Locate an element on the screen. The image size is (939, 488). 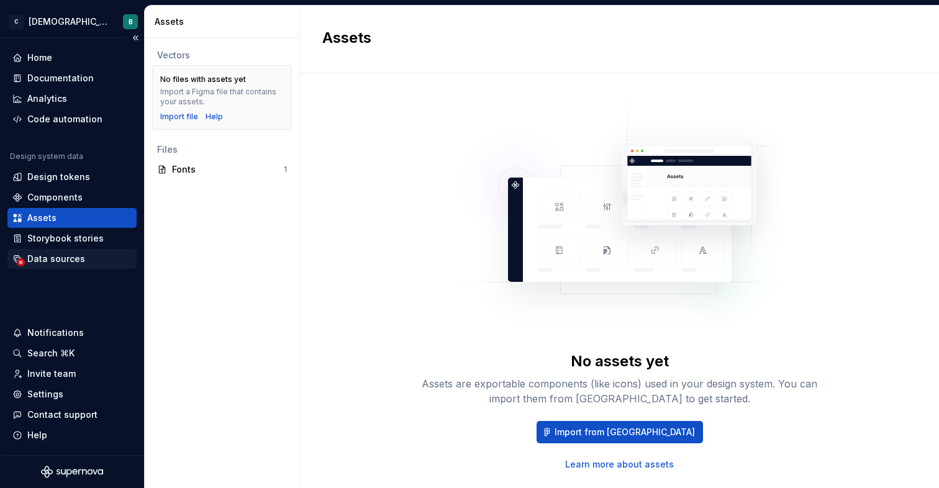
svg: Supernova Logo is located at coordinates (72, 472).